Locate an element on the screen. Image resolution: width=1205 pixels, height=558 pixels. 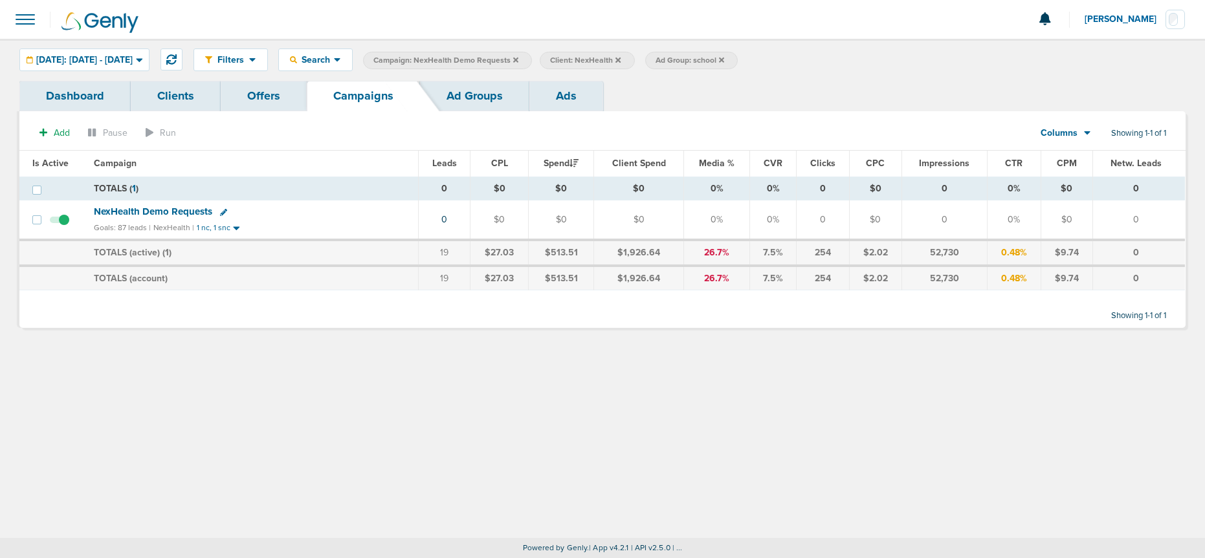
span: | API v2.5.0 is located at coordinates (650, 548).